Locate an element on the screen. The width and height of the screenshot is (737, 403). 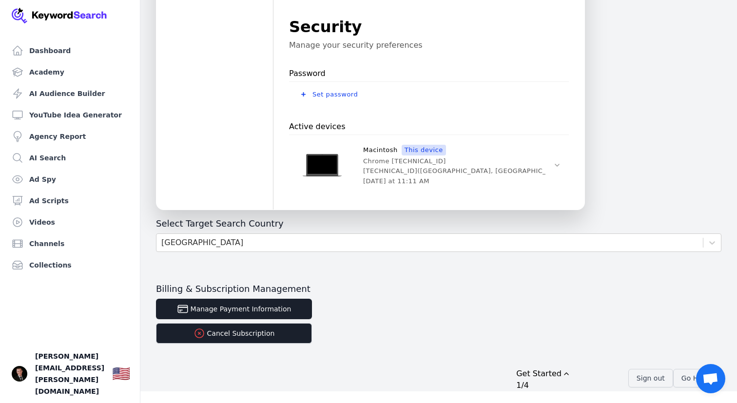
a: Videos is located at coordinates (70, 222).